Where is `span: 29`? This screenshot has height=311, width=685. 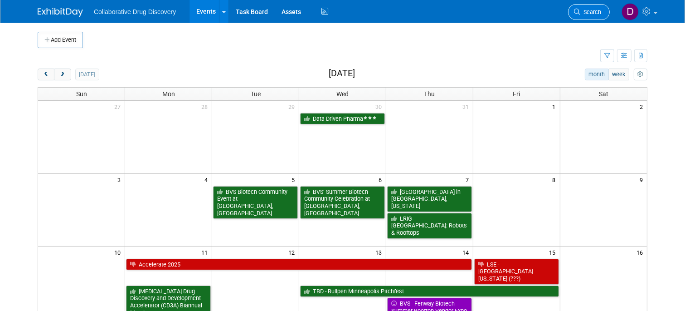
span: 29 is located at coordinates (293, 106).